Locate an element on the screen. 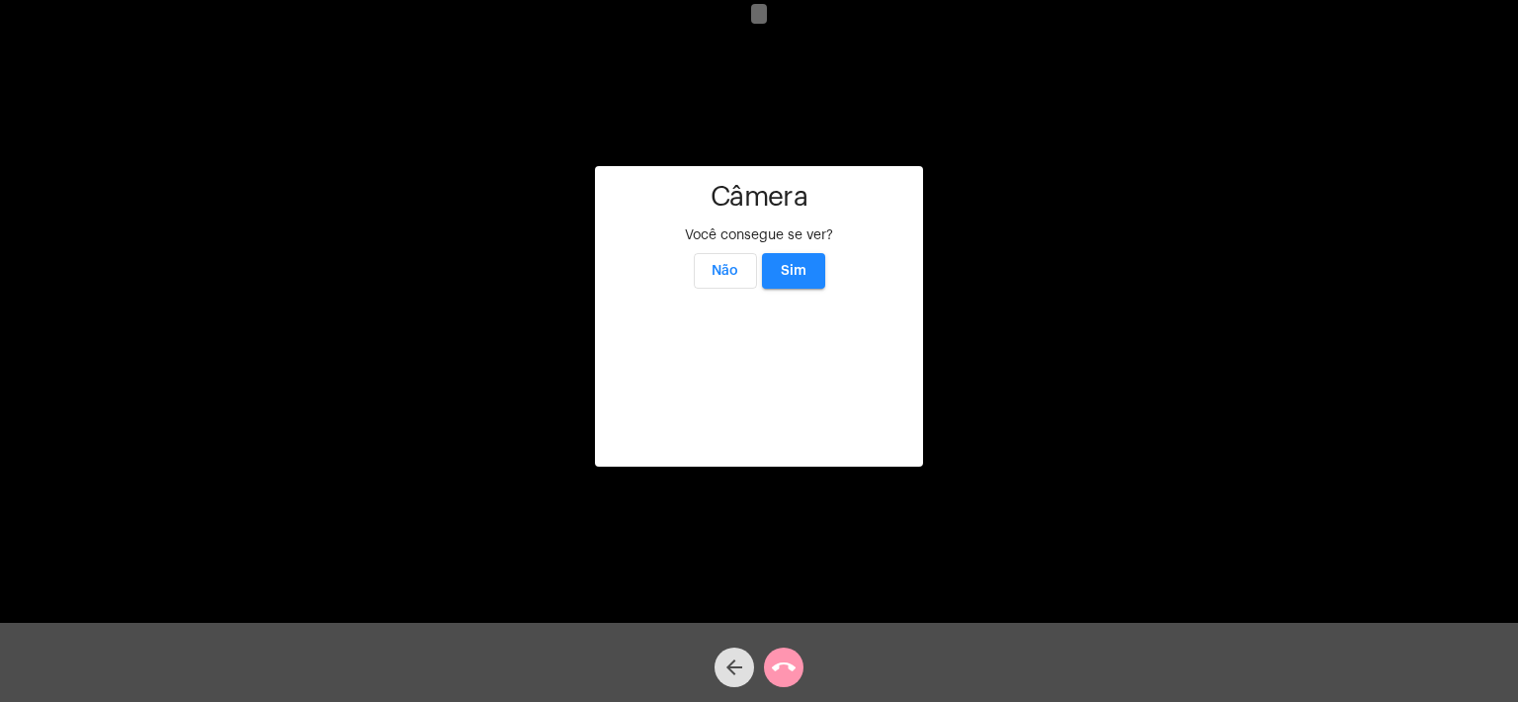 This screenshot has height=702, width=1518. span: Você consegue se ver? is located at coordinates (759, 235).